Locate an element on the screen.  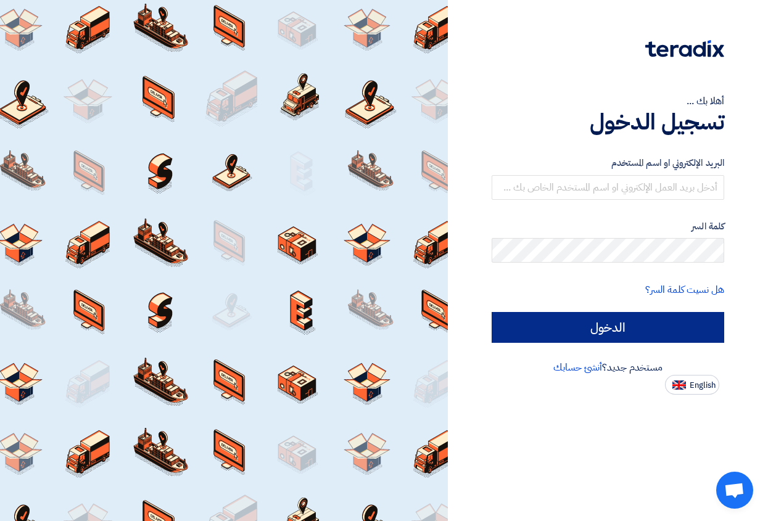
div: أهلا بك ... is located at coordinates (607, 101).